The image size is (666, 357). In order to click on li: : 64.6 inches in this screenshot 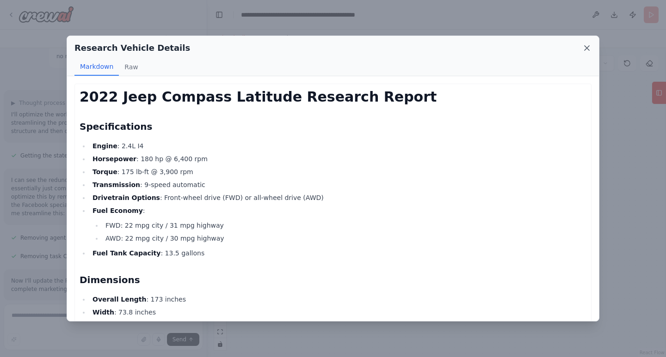, I will do `click(338, 325)`.